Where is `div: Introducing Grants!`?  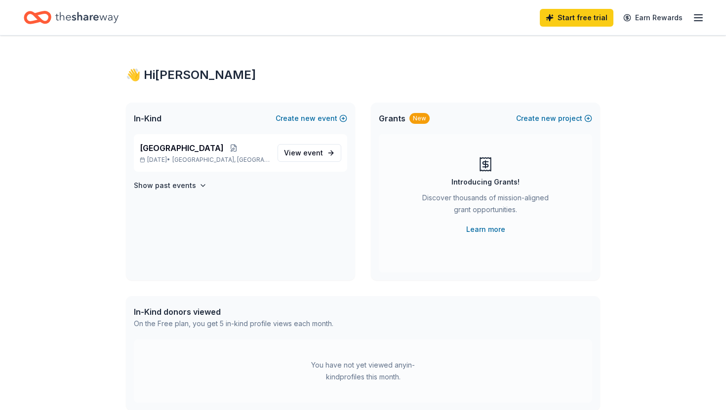
div: Introducing Grants! is located at coordinates (485, 182).